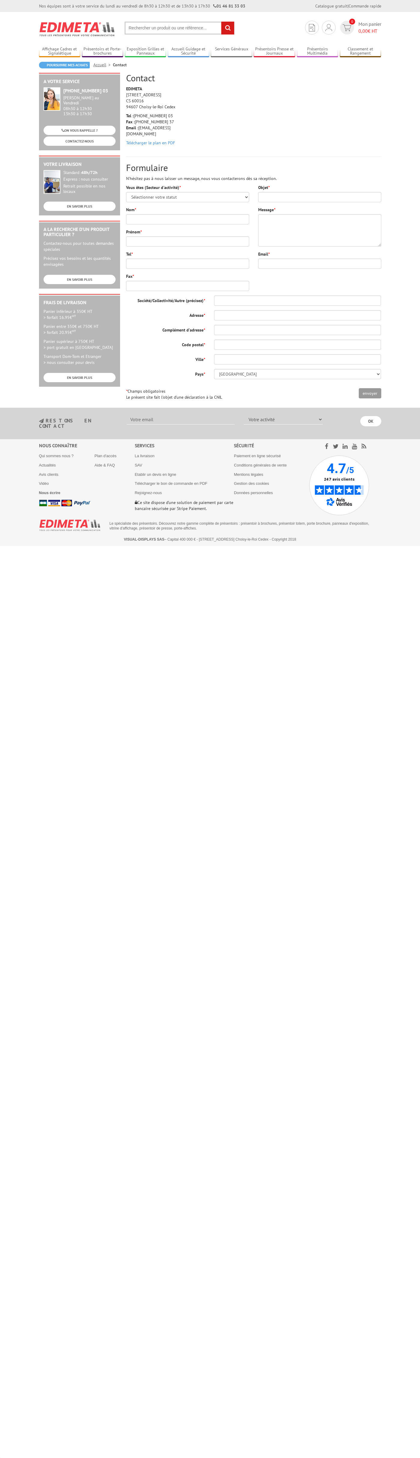 Image resolution: width=420 pixels, height=1458 pixels. What do you see at coordinates (184, 506) in the screenshot?
I see `p: Ce site dispose d’une solution de paiement par carte bancaire sécurisée par Stripe Paiement.` at bounding box center [184, 506].